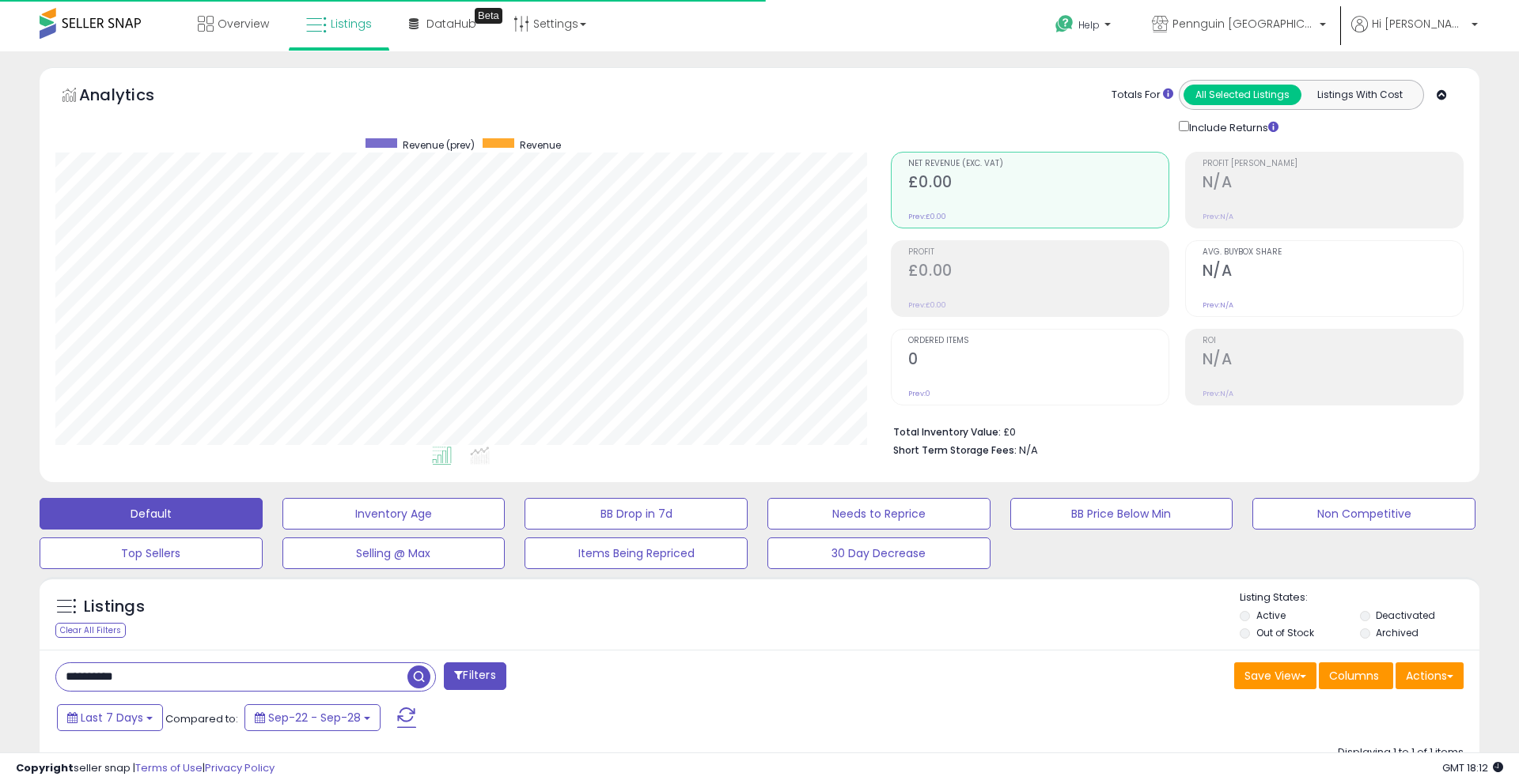 This screenshot has width=1519, height=784. What do you see at coordinates (1232, 126) in the screenshot?
I see `div: Include Returns` at bounding box center [1232, 126].